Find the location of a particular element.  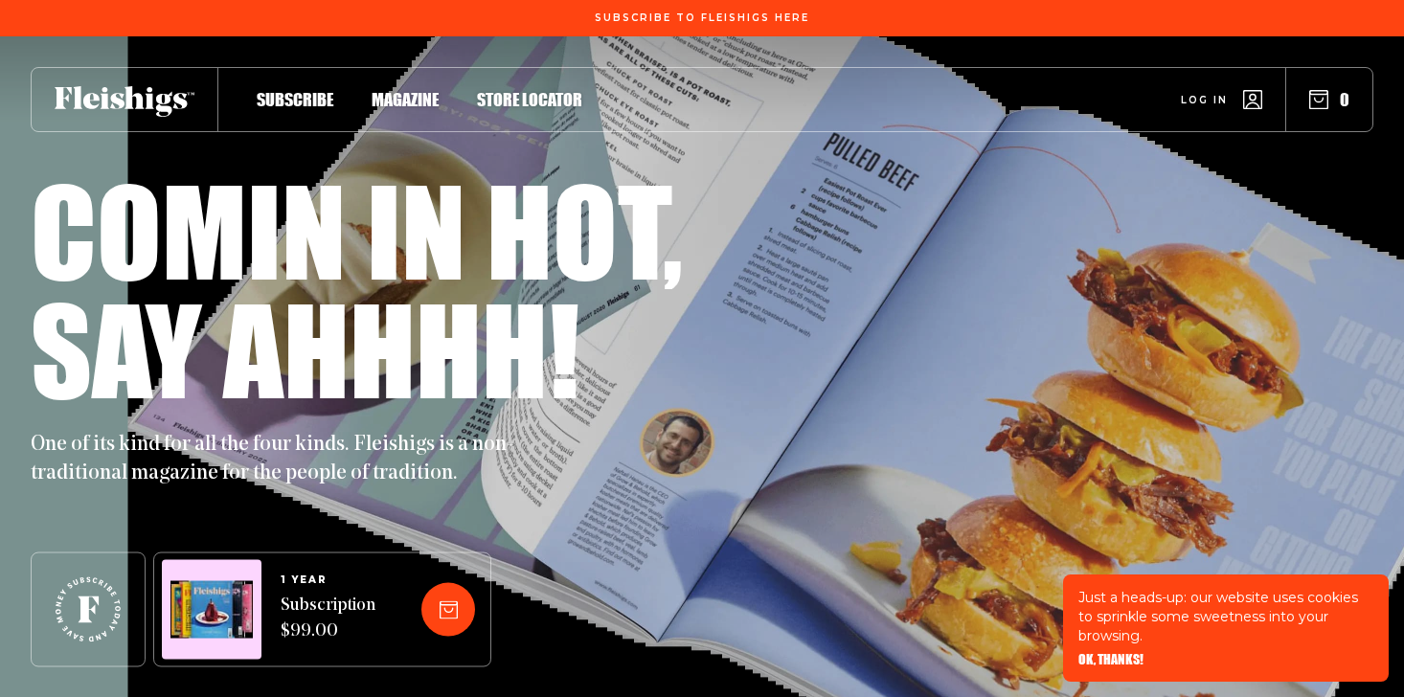

a: 1 YEARSubscription $99.00 is located at coordinates (328, 610).